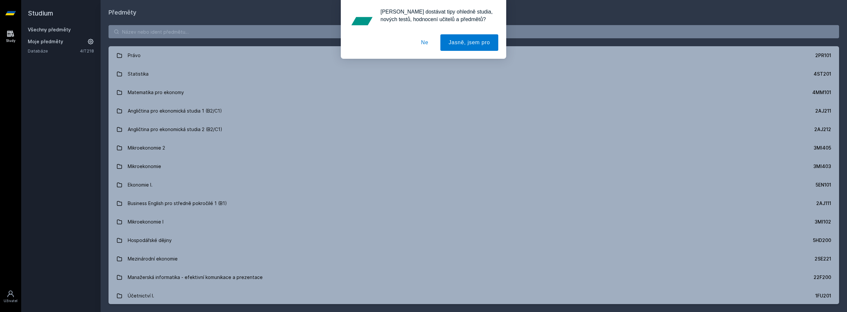 This screenshot has width=847, height=312. What do you see at coordinates (474, 204) in the screenshot?
I see `a: Business English pro středně pokročilé 1 (B1) 2AJ111` at bounding box center [474, 204].